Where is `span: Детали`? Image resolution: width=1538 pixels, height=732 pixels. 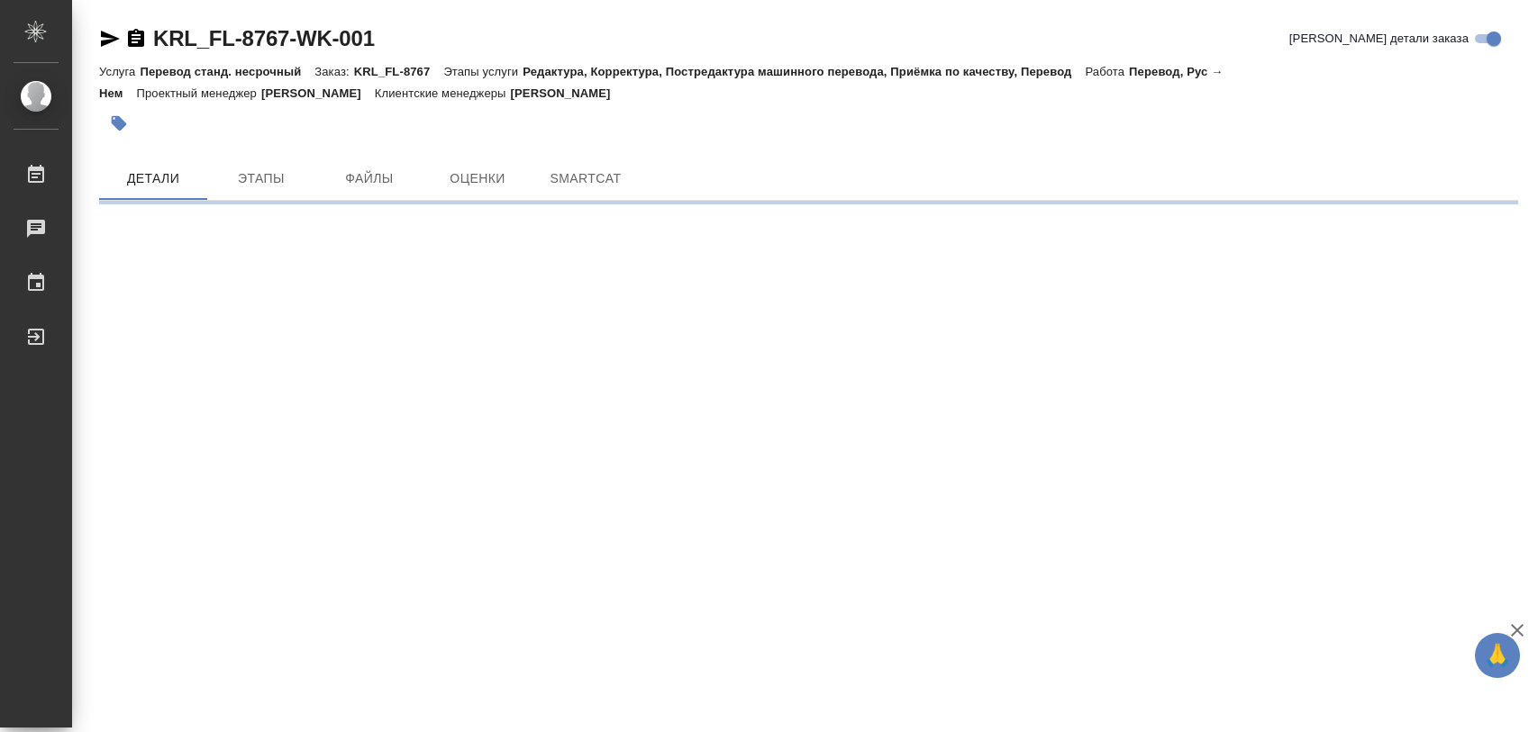
span: Детали is located at coordinates (153, 178).